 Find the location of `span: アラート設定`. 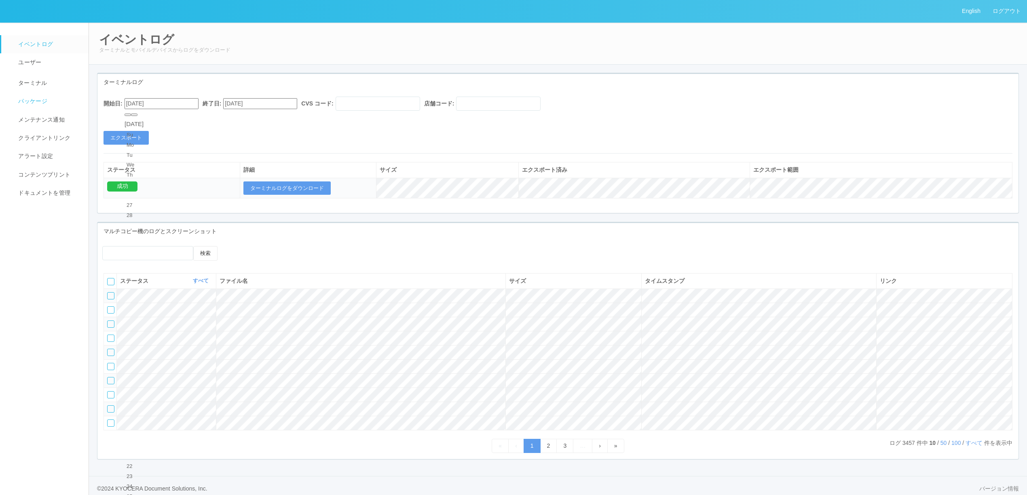

span: アラート設定 is located at coordinates (34, 156).